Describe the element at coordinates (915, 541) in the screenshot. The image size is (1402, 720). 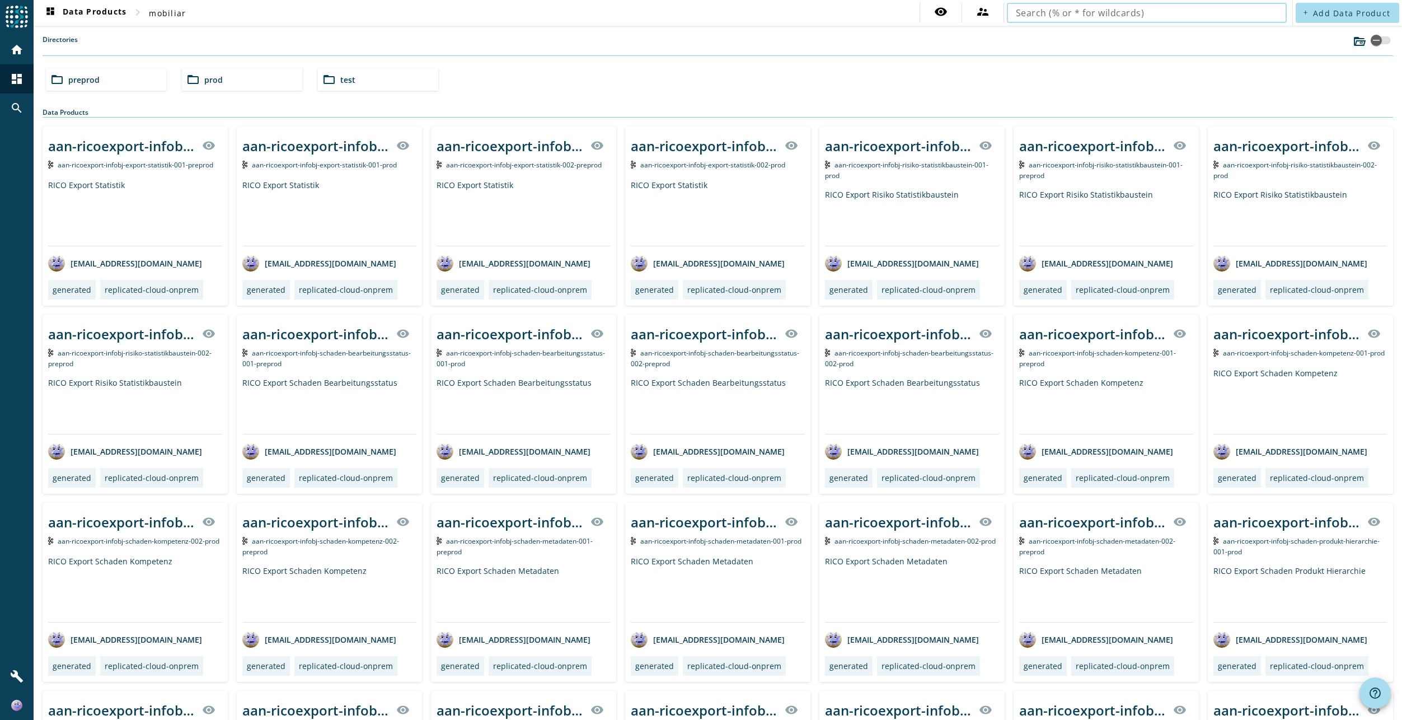
I see `span: Kafka Topic: aan-ricoexport-infobj-schaden-metadaten-002-prod` at that location.